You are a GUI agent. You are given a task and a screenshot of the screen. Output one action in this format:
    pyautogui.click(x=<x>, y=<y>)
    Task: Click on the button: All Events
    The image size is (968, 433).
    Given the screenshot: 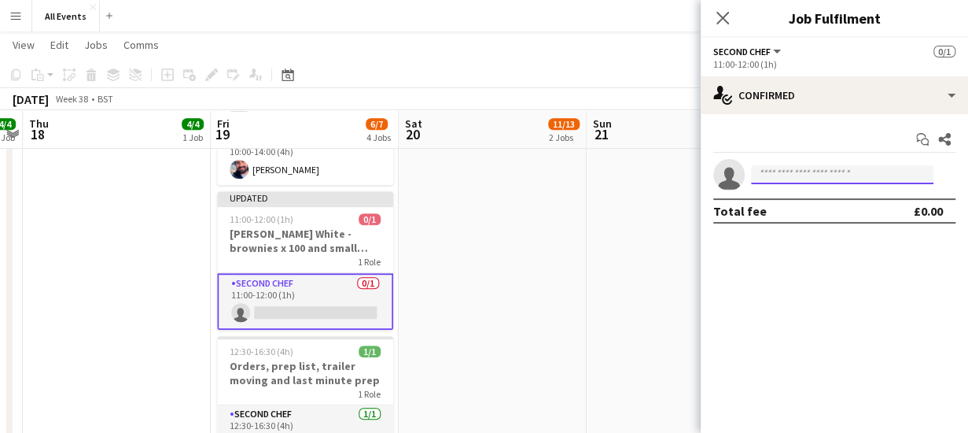 What is the action you would take?
    pyautogui.click(x=66, y=16)
    